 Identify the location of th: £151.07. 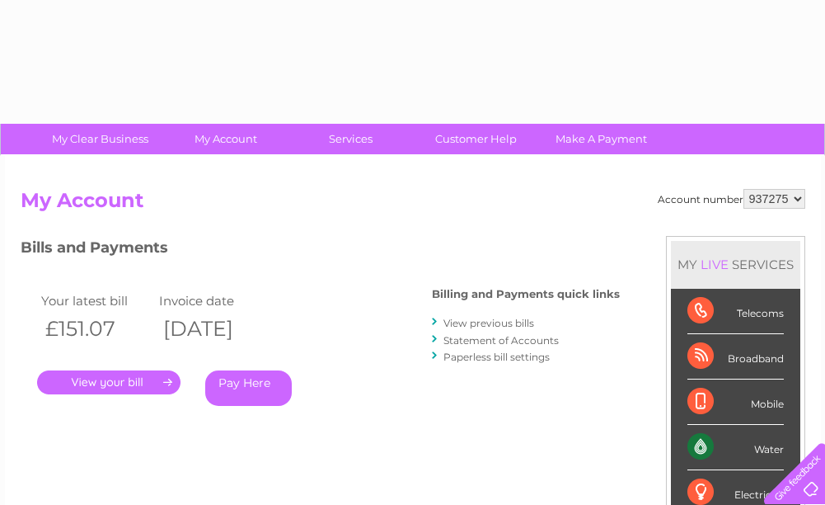
(96, 328).